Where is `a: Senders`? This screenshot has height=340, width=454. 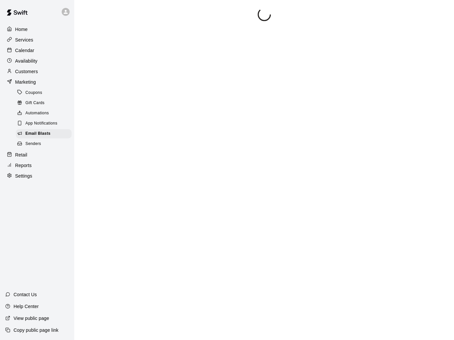
a: Senders is located at coordinates (45, 144).